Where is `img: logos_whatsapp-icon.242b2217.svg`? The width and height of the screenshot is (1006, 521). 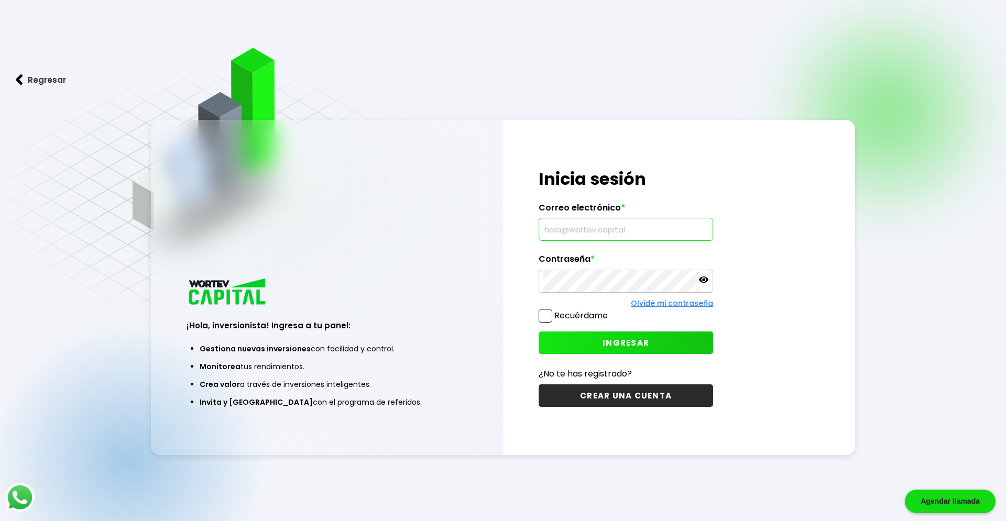
img: logos_whatsapp-icon.242b2217.svg is located at coordinates (20, 498).